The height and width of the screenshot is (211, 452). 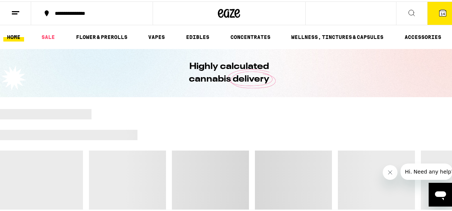 What do you see at coordinates (156, 36) in the screenshot?
I see `a: VAPES` at bounding box center [156, 36].